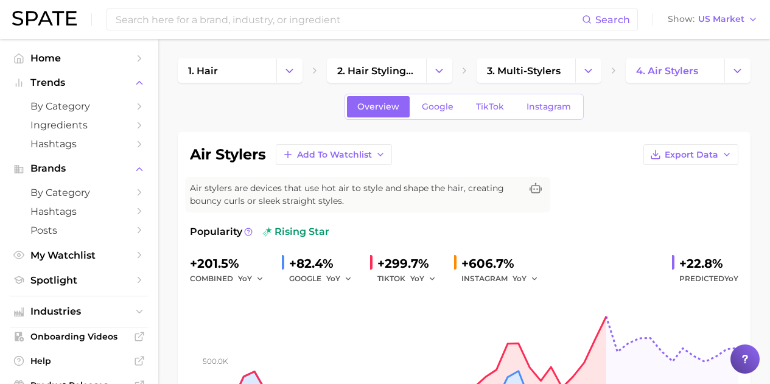  What do you see at coordinates (79, 230) in the screenshot?
I see `a: Posts` at bounding box center [79, 230].